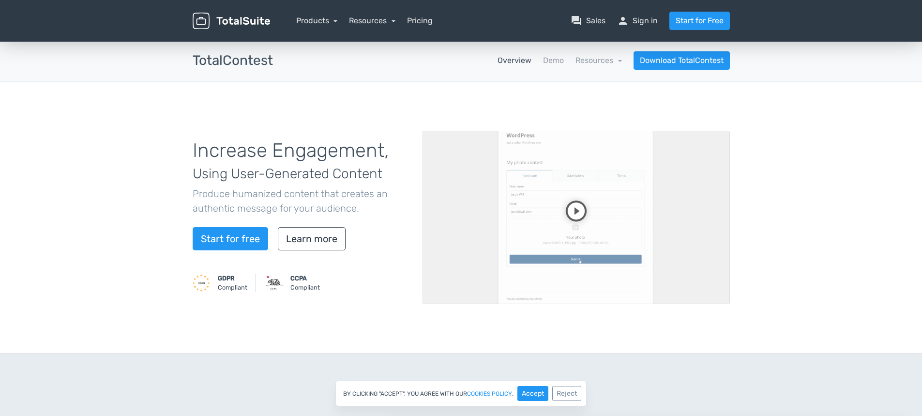 This screenshot has width=922, height=416. I want to click on a: Products, so click(317, 20).